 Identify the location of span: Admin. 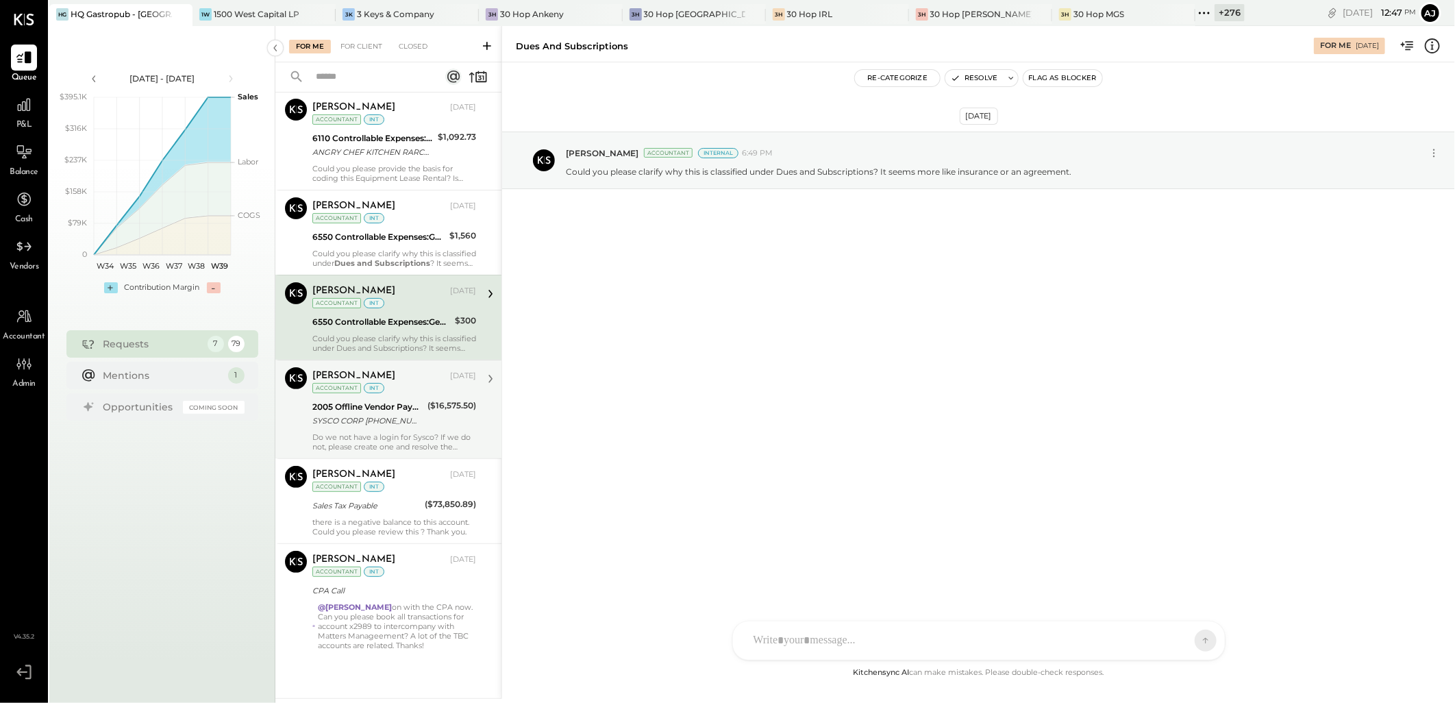
(24, 384).